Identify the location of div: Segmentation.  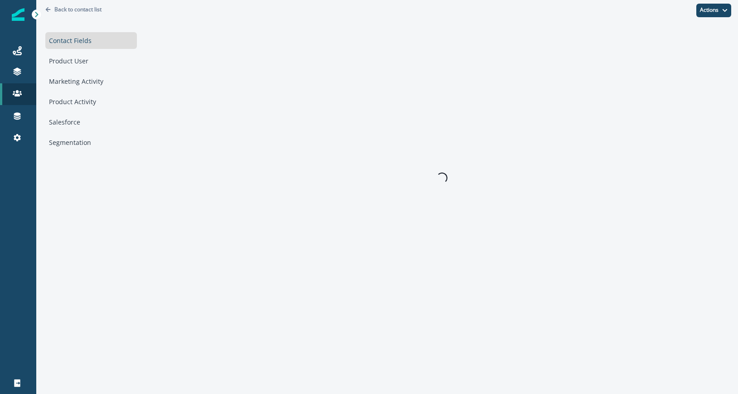
(91, 142).